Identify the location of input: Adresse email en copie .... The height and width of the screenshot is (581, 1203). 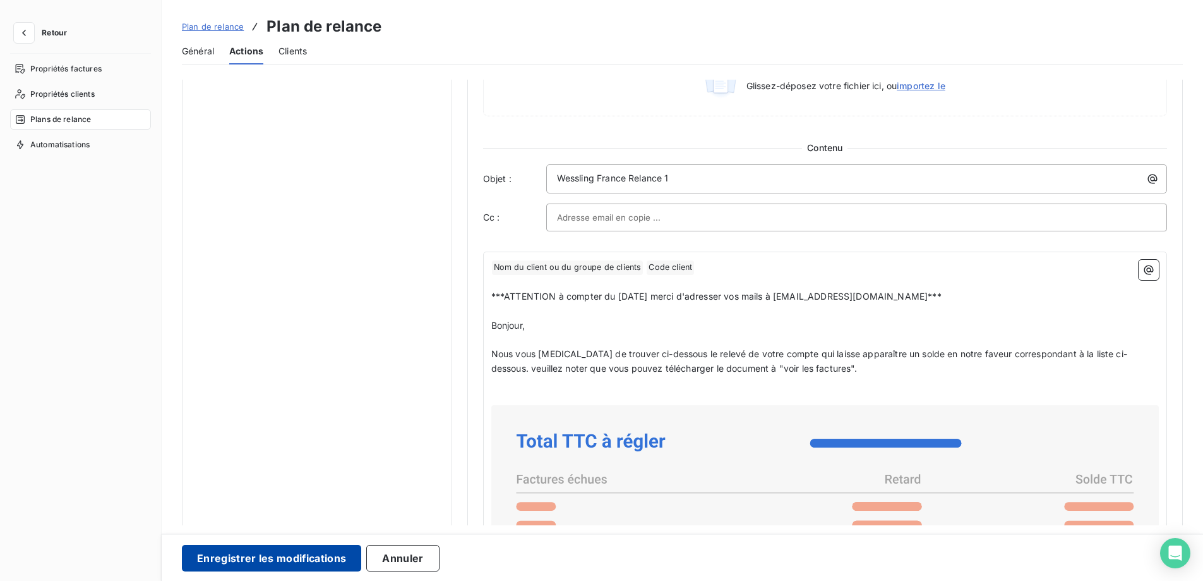
(625, 217).